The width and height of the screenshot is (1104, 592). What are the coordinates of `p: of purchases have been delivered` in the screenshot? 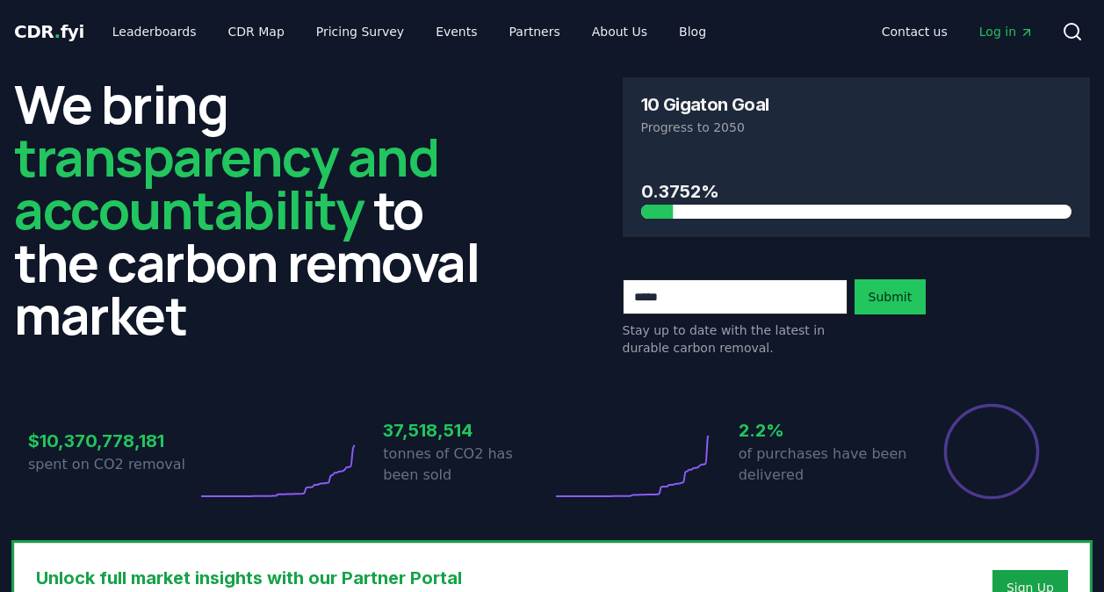 It's located at (823, 465).